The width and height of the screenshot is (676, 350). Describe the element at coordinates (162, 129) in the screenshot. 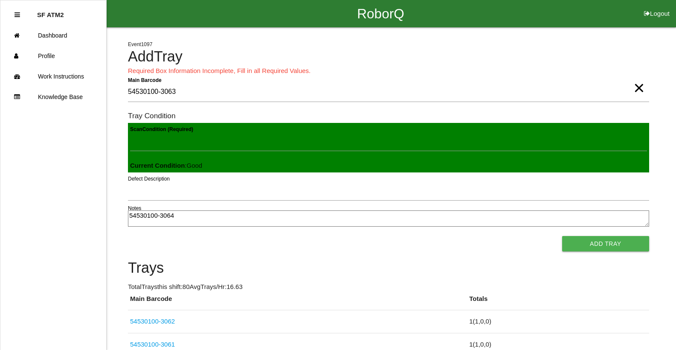

I see `b: Scan Condition (Required)` at that location.